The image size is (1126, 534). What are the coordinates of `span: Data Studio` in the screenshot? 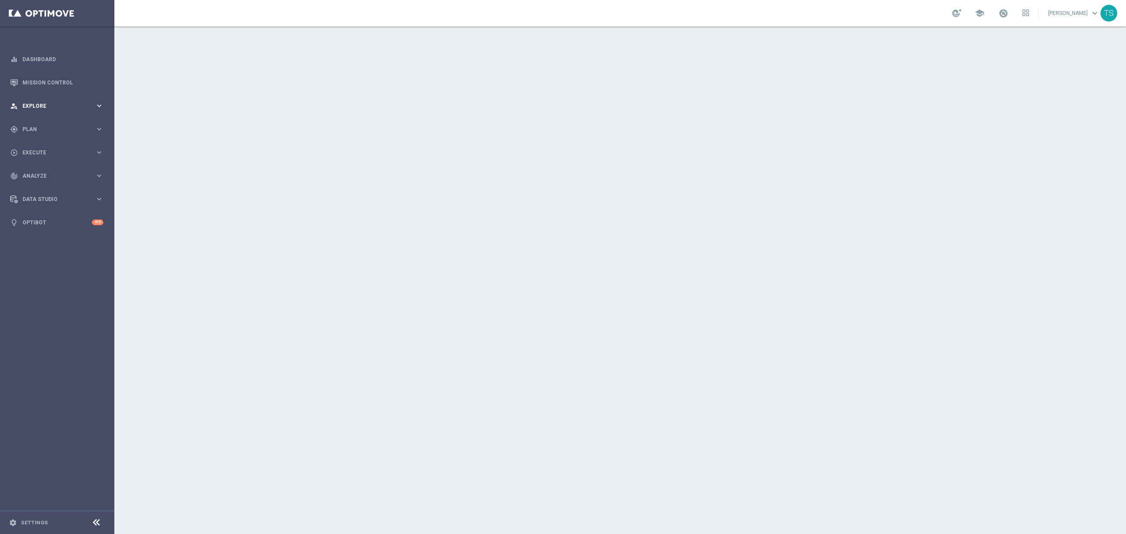 It's located at (59, 199).